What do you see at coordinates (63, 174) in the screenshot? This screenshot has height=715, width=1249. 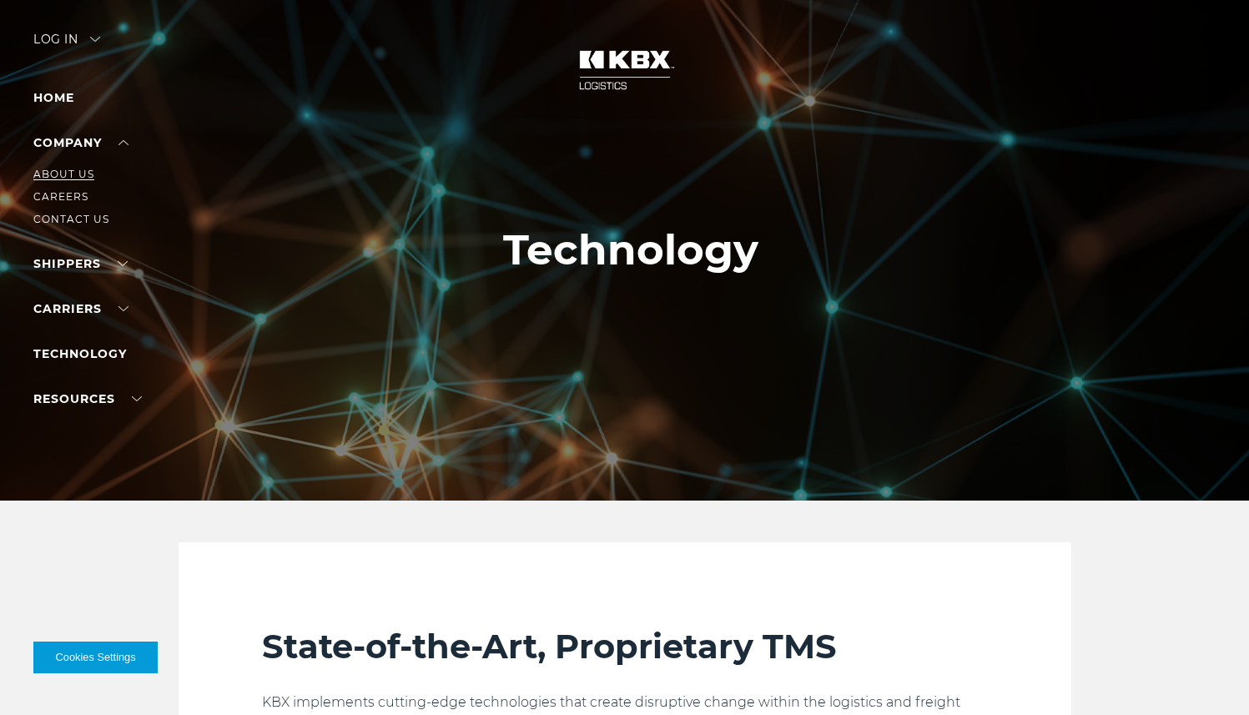 I see `a: About Us` at bounding box center [63, 174].